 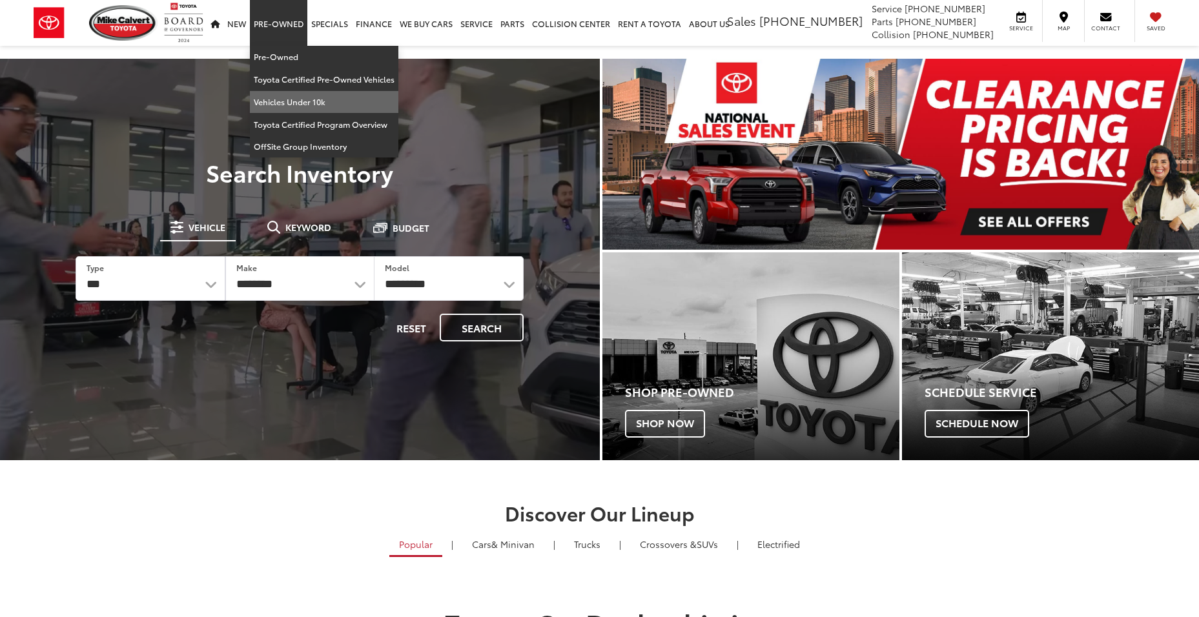 I want to click on span: Collision, so click(x=891, y=34).